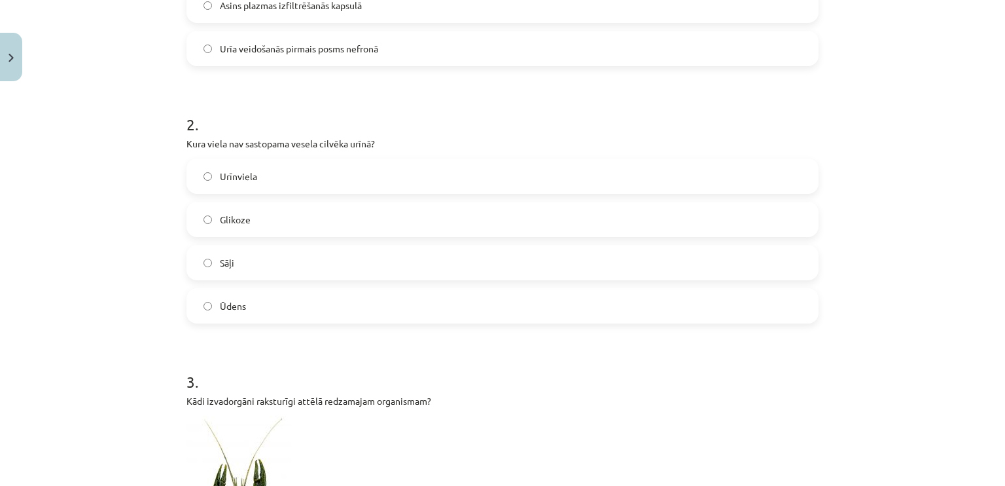 The height and width of the screenshot is (486, 1005). Describe the element at coordinates (503, 370) in the screenshot. I see `h1: 3 .` at that location.